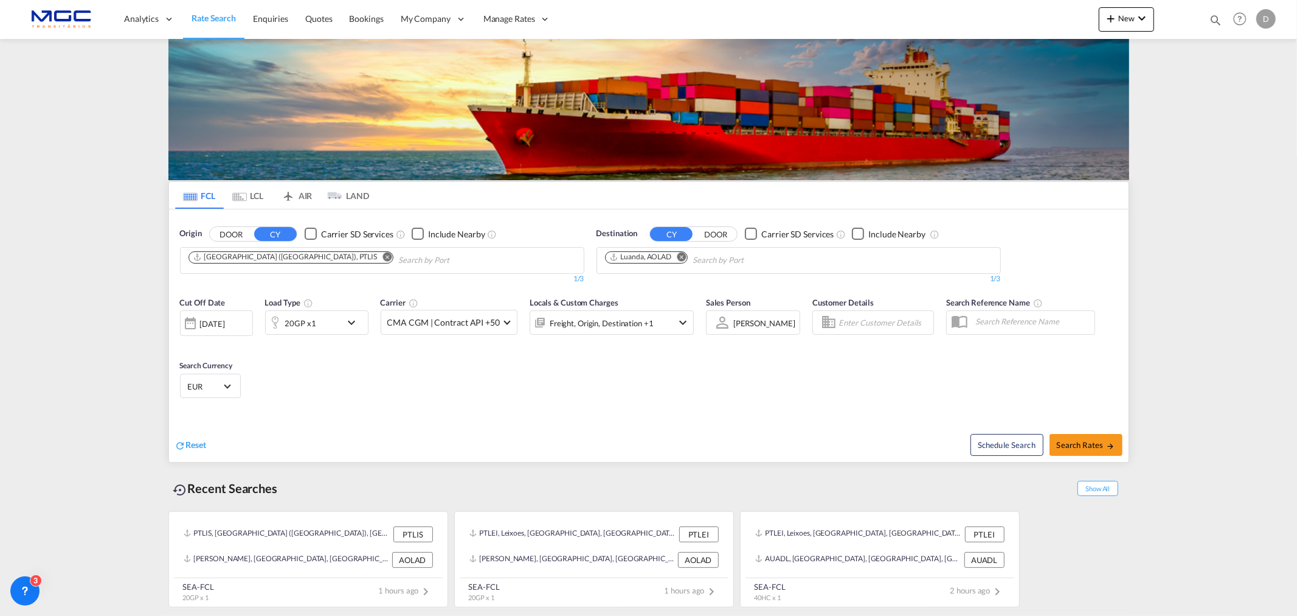  What do you see at coordinates (640, 257) in the screenshot?
I see `div: Luanda, AOLAD` at bounding box center [640, 257].